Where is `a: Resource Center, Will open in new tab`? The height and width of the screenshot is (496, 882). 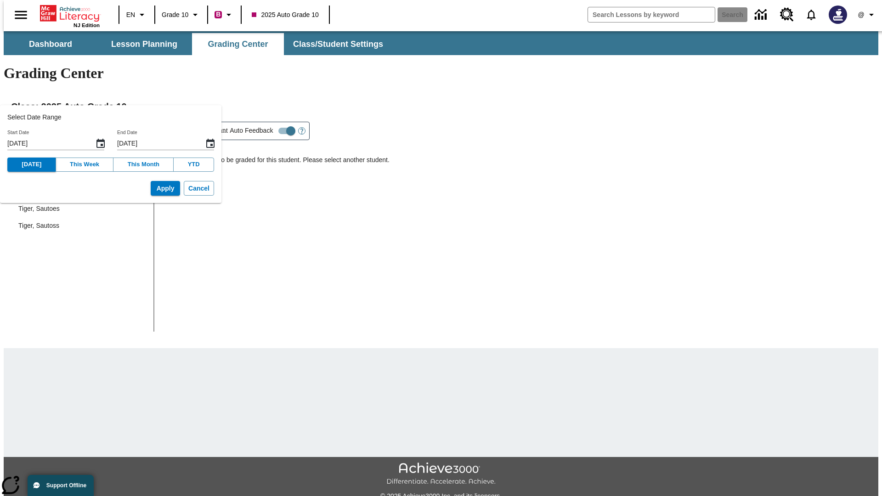 a: Resource Center, Will open in new tab is located at coordinates (787, 15).